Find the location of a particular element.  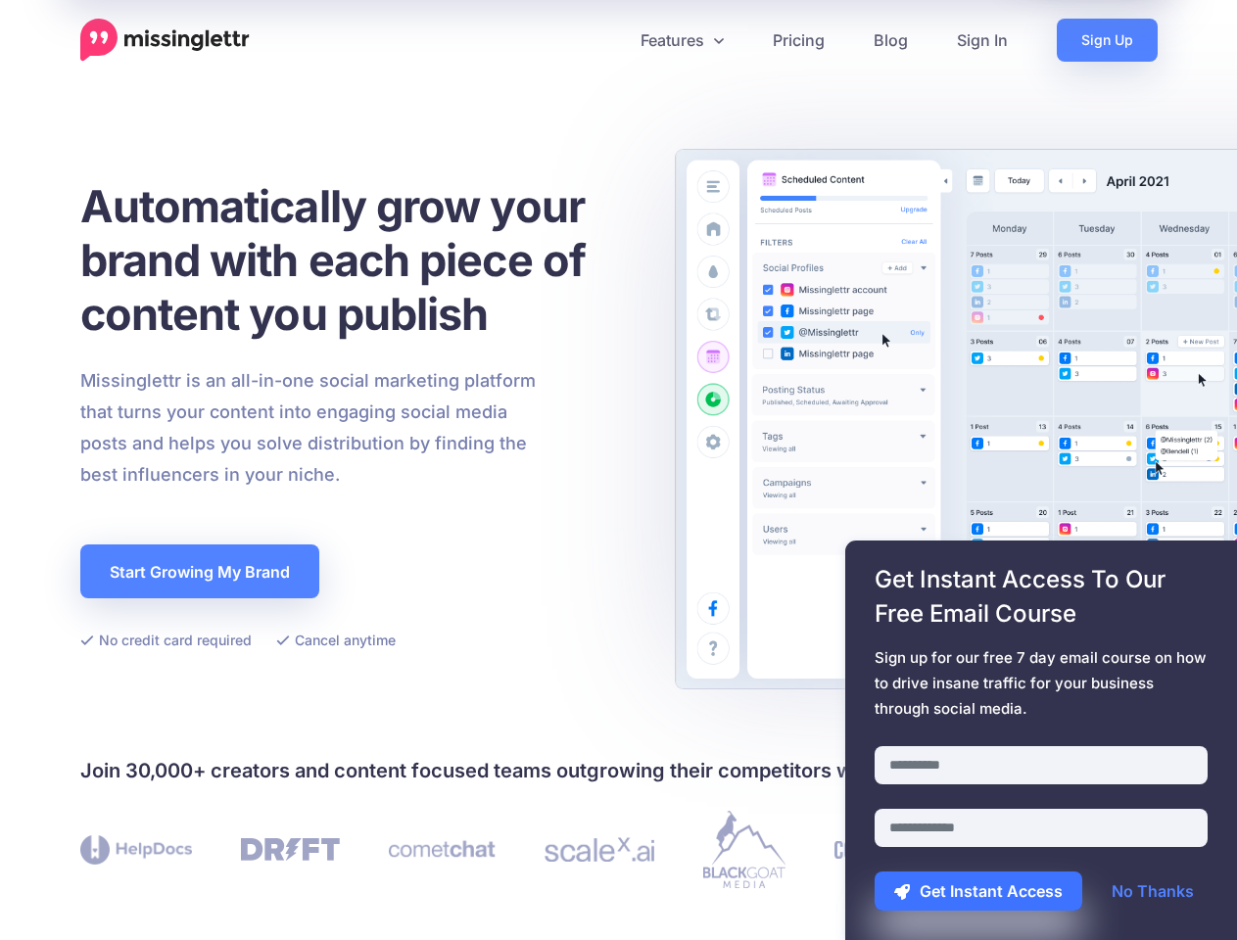

h4: Join 30,000+ creators and content focused teams outgrowing their competitors with Missinglettr is located at coordinates (619, 771).